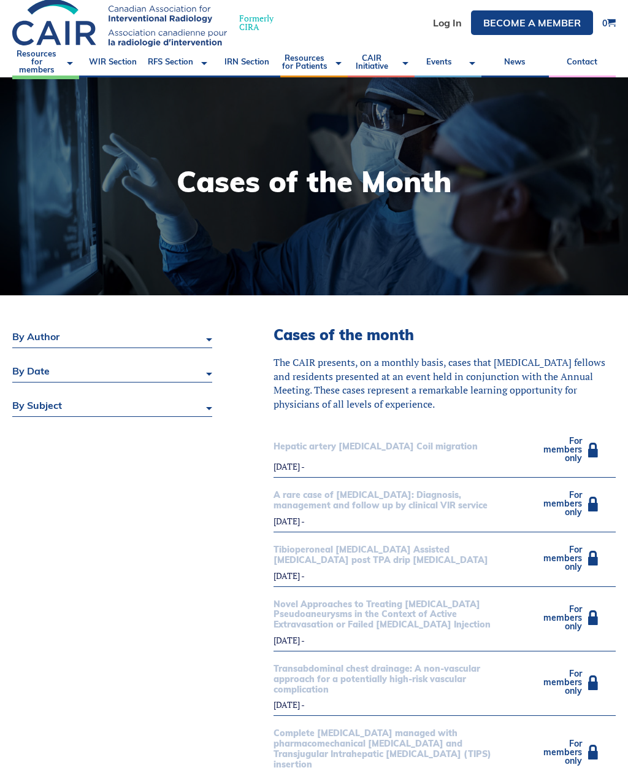 Image resolution: width=628 pixels, height=773 pixels. What do you see at coordinates (180, 62) in the screenshot?
I see `a: RFS Section` at bounding box center [180, 62].